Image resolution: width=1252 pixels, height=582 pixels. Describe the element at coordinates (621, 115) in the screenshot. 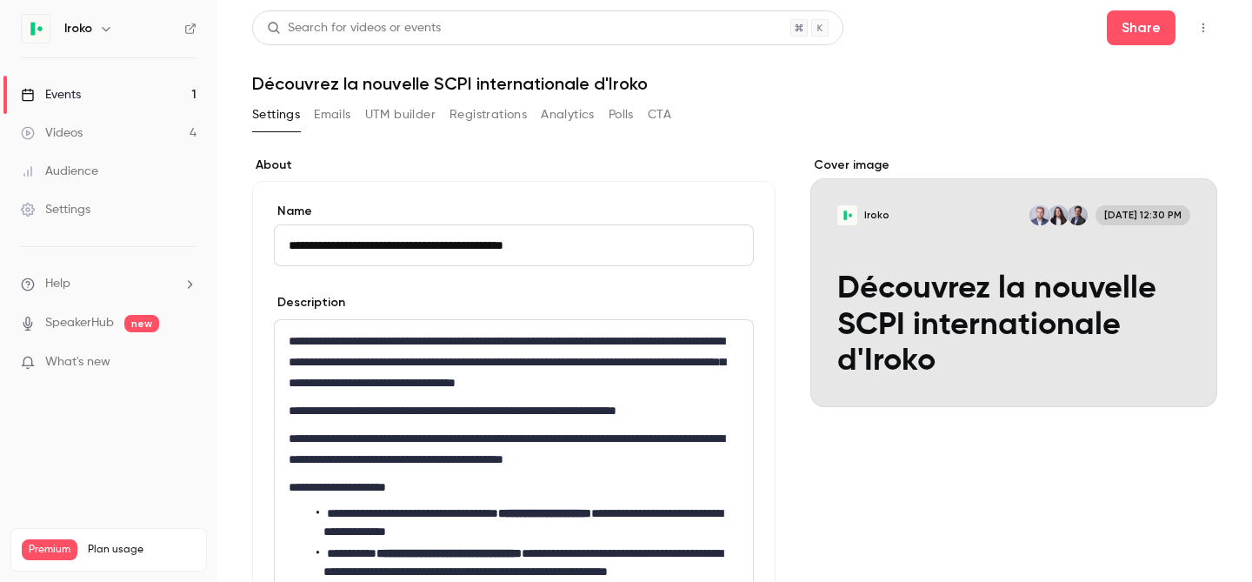

I see `button: Polls` at that location.